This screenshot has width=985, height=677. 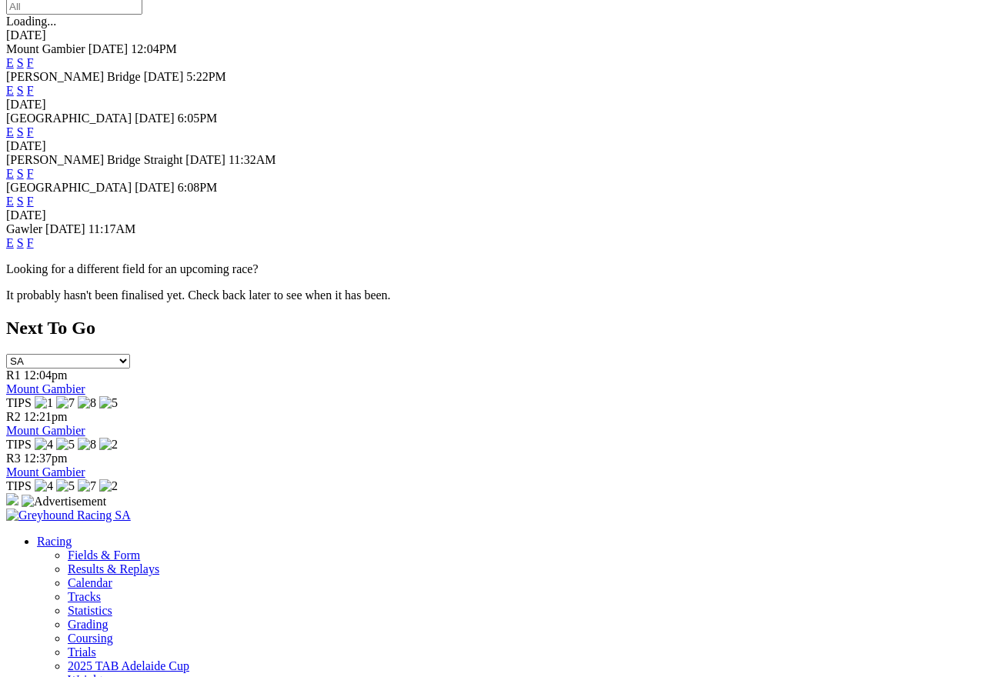 What do you see at coordinates (12, 499) in the screenshot?
I see `img: 15187_Greyhounds_GreysPlayCentral_Resize_SA_WebsiteBanner_300x115_2025.jpg` at bounding box center [12, 499].